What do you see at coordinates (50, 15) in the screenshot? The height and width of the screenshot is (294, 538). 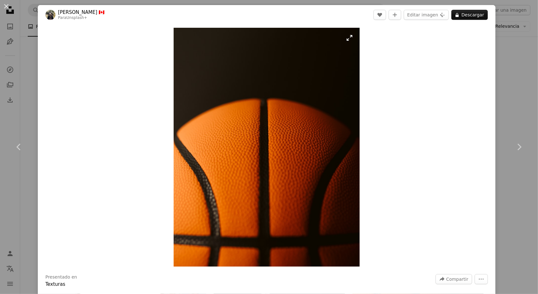 I see `a: Ve al perfil de Jason Hawke 🇨🇦` at bounding box center [50, 15].